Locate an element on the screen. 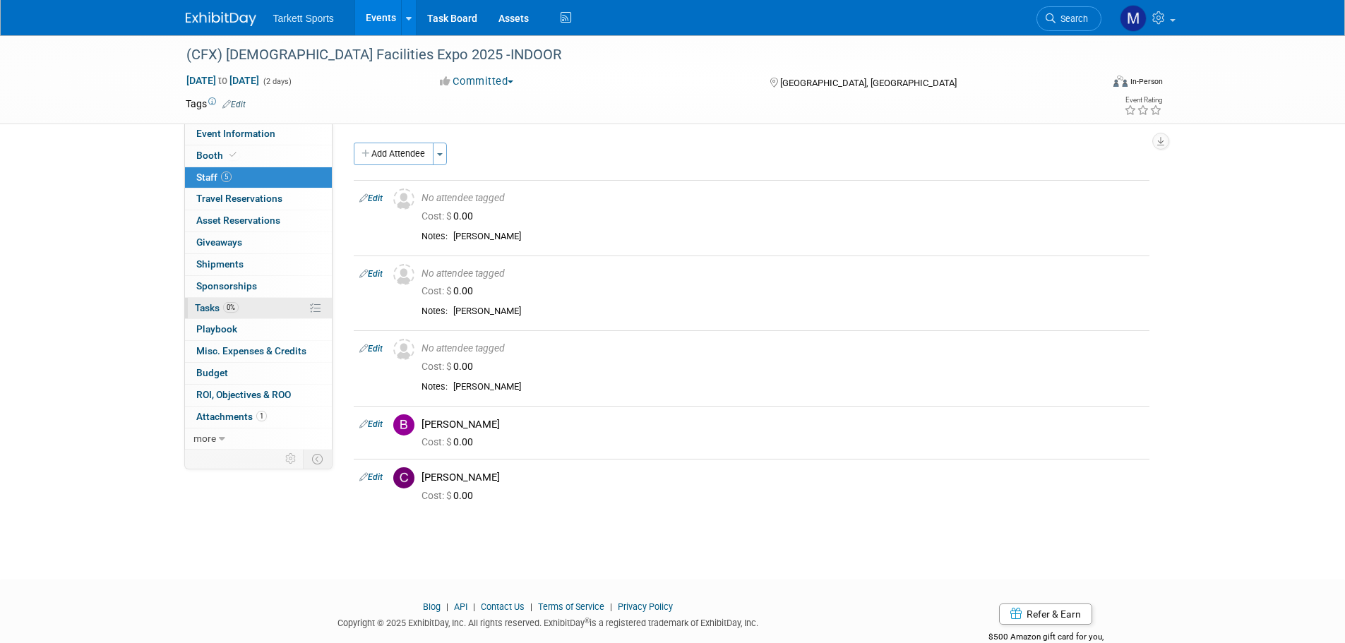 Image resolution: width=1345 pixels, height=643 pixels. a: Contact Us is located at coordinates (503, 606).